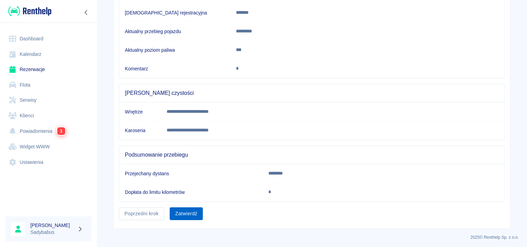 This screenshot has width=527, height=247. Describe the element at coordinates (48, 54) in the screenshot. I see `a: Kalendarz` at that location.